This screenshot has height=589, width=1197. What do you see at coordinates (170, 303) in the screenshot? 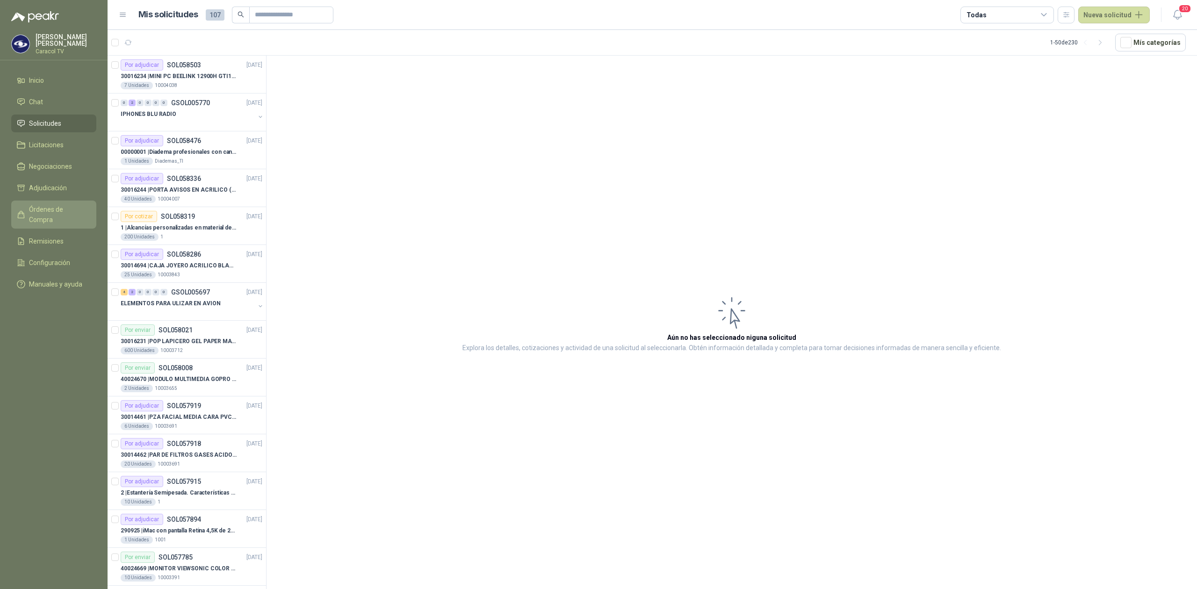
I see `p: ELEMENTOS PARA ULIZAR EN AVION` at bounding box center [170, 303].